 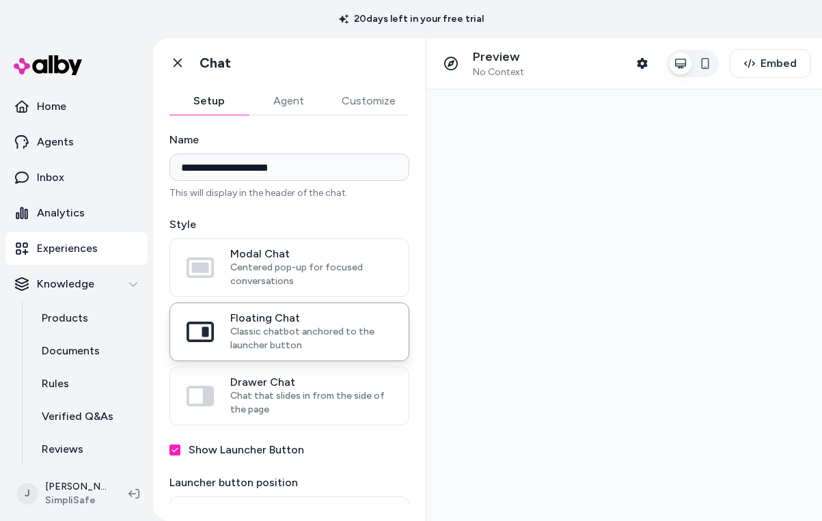 What do you see at coordinates (55, 142) in the screenshot?
I see `p: Agents` at bounding box center [55, 142].